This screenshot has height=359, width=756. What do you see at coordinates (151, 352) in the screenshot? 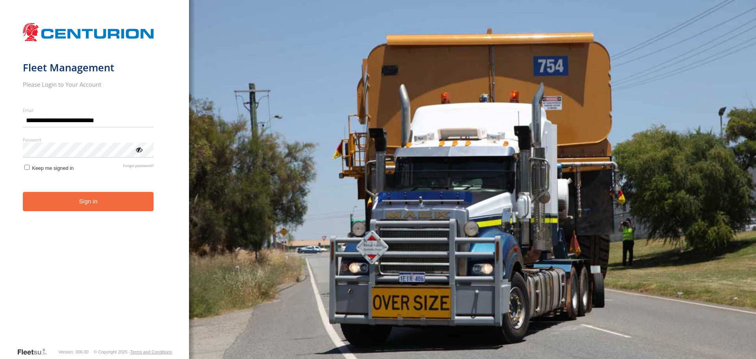
I see `a: Terms and Conditions` at bounding box center [151, 352].